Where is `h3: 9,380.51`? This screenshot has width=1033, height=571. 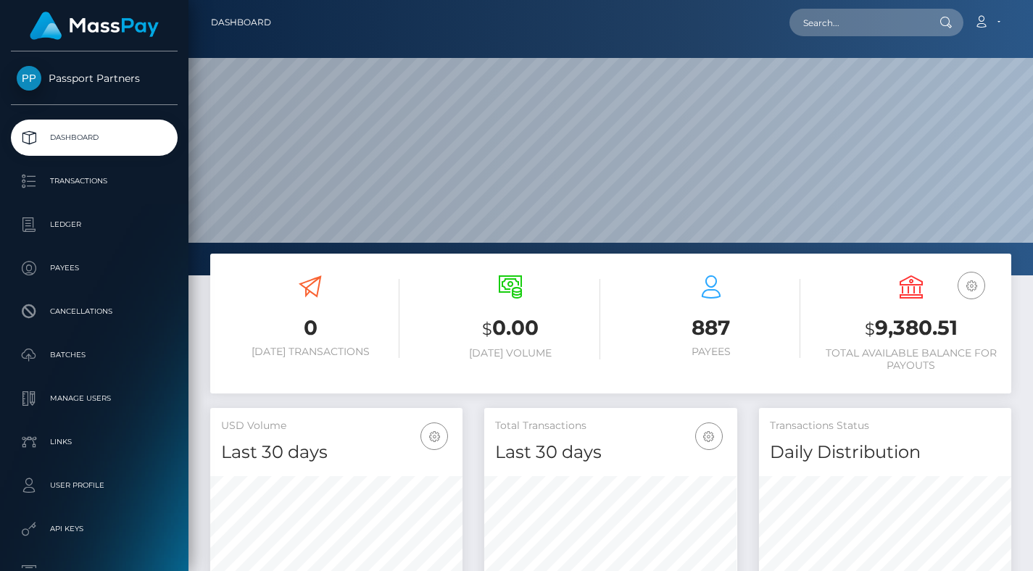
h3: 9,380.51 is located at coordinates (911, 328).